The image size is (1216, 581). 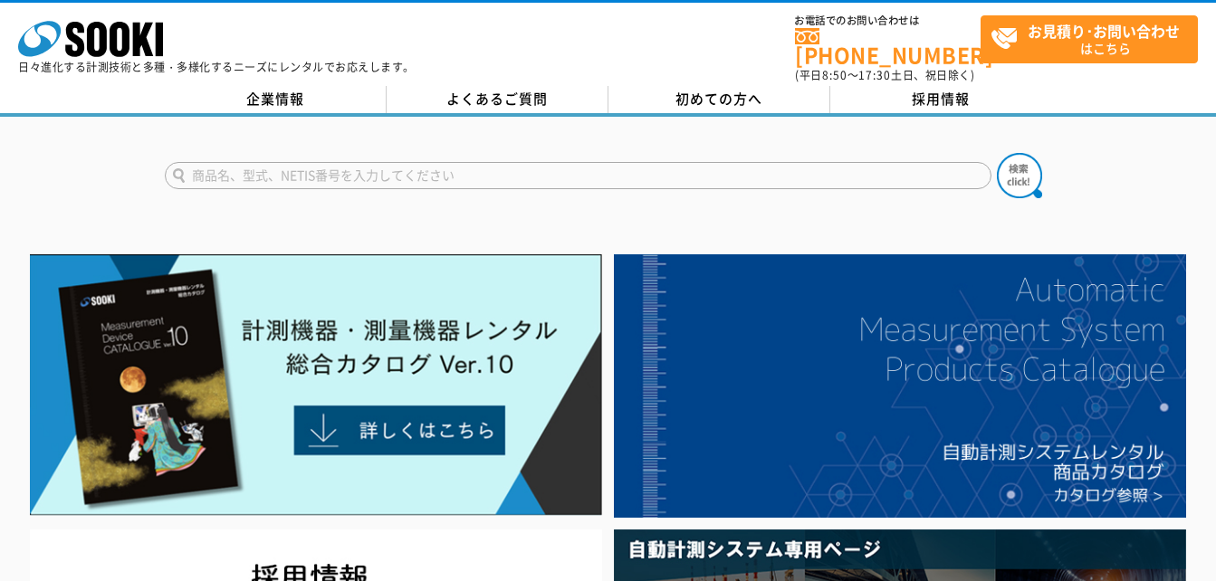 What do you see at coordinates (275, 100) in the screenshot?
I see `a: 企業情報` at bounding box center [275, 100].